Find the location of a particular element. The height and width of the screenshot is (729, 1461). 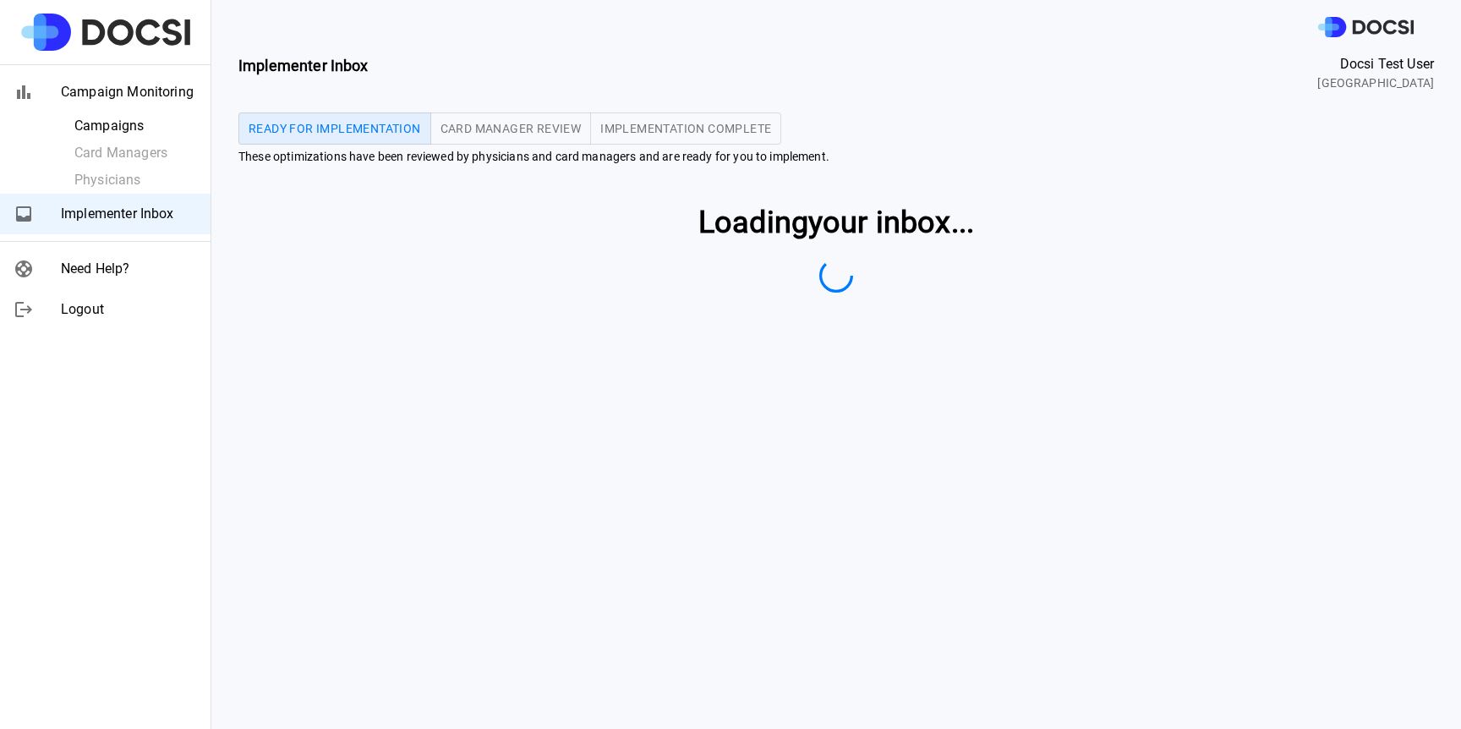

span: Campaigns is located at coordinates (135, 126).